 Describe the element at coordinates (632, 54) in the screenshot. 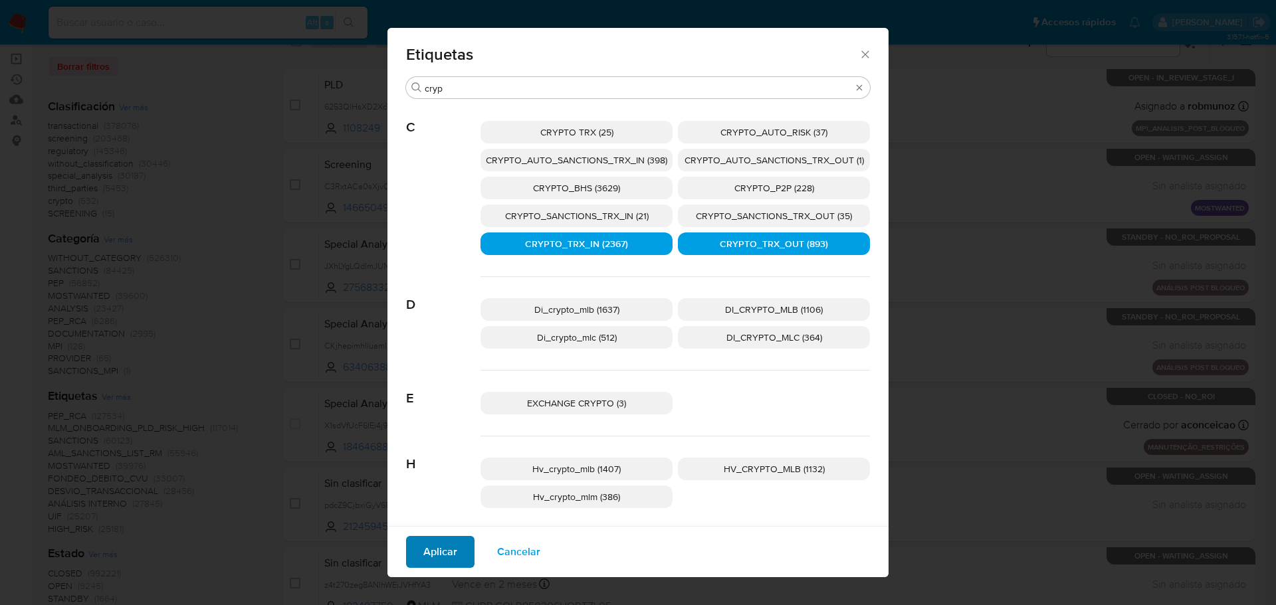

I see `span: Etiquetas` at that location.